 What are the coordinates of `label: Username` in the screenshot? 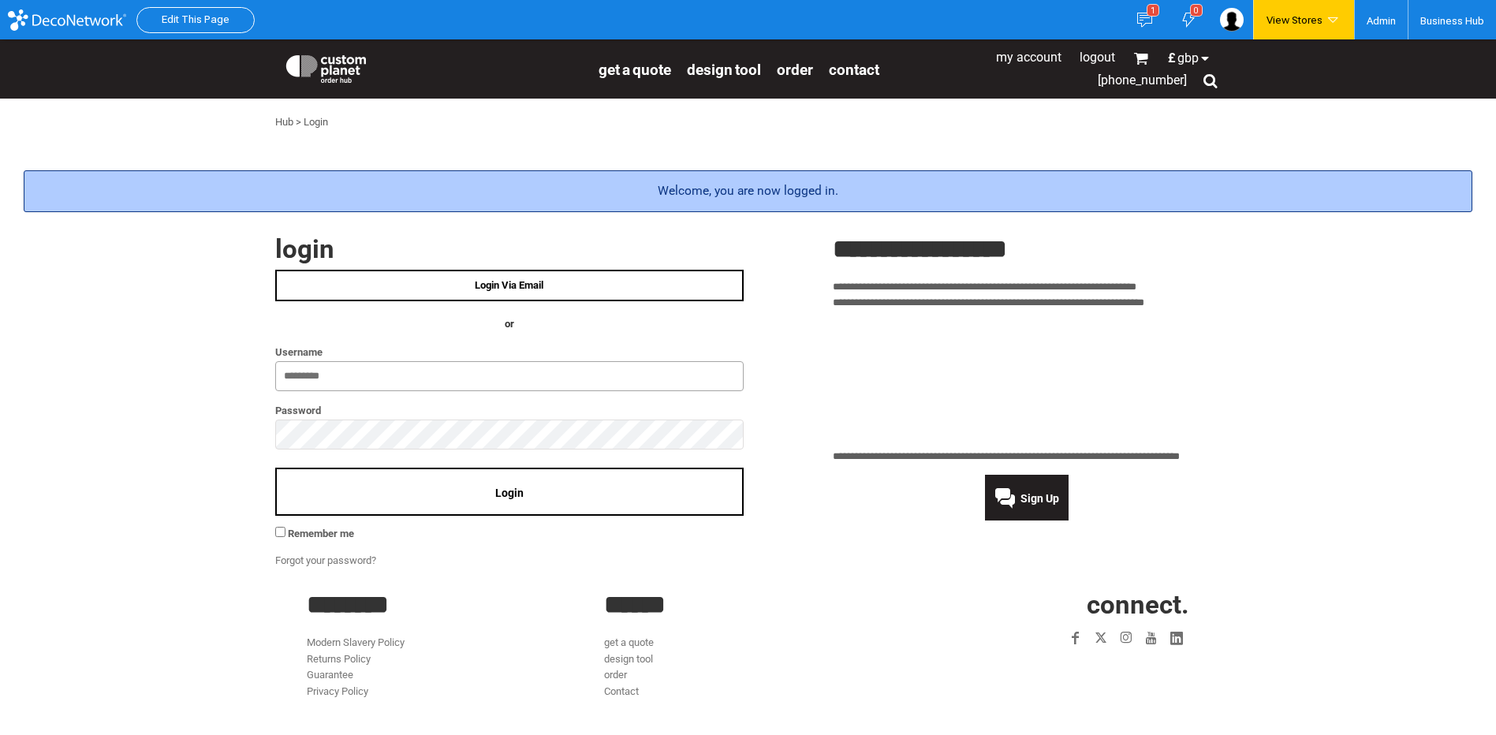 It's located at (510, 352).